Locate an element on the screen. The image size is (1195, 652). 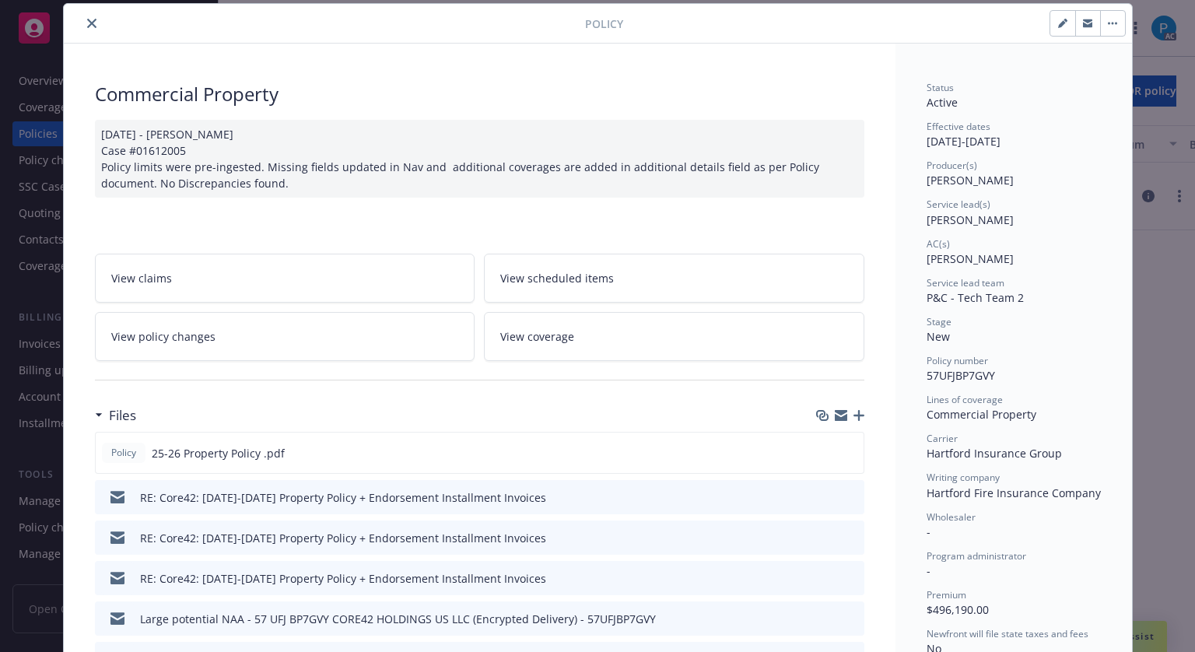
span: Hartford Fire Insurance Company is located at coordinates (1013, 492).